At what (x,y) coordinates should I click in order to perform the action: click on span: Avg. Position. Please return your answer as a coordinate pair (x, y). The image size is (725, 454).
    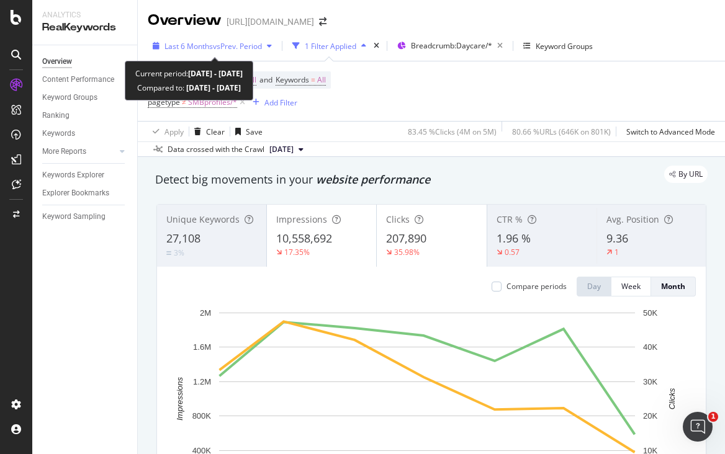
    Looking at the image, I should click on (632, 219).